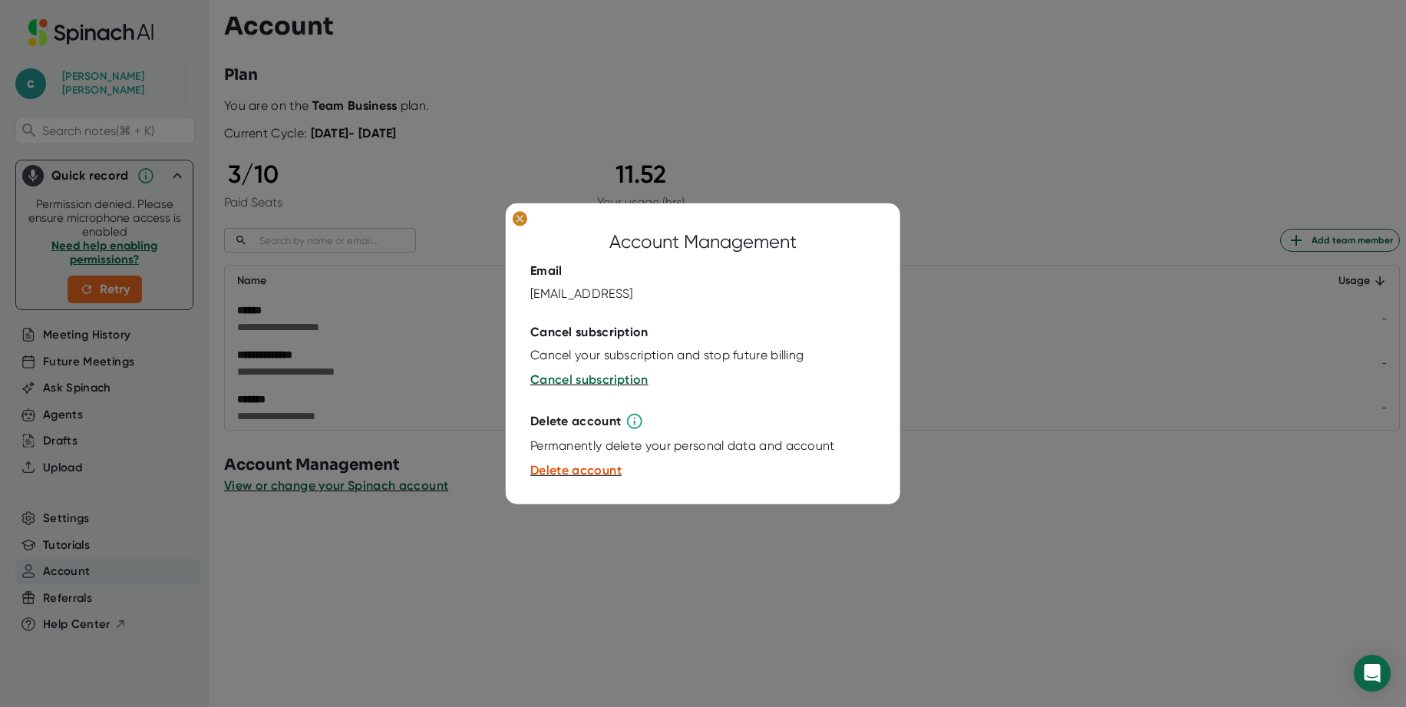 The width and height of the screenshot is (1406, 707). What do you see at coordinates (547, 271) in the screenshot?
I see `div: Email` at bounding box center [547, 271].